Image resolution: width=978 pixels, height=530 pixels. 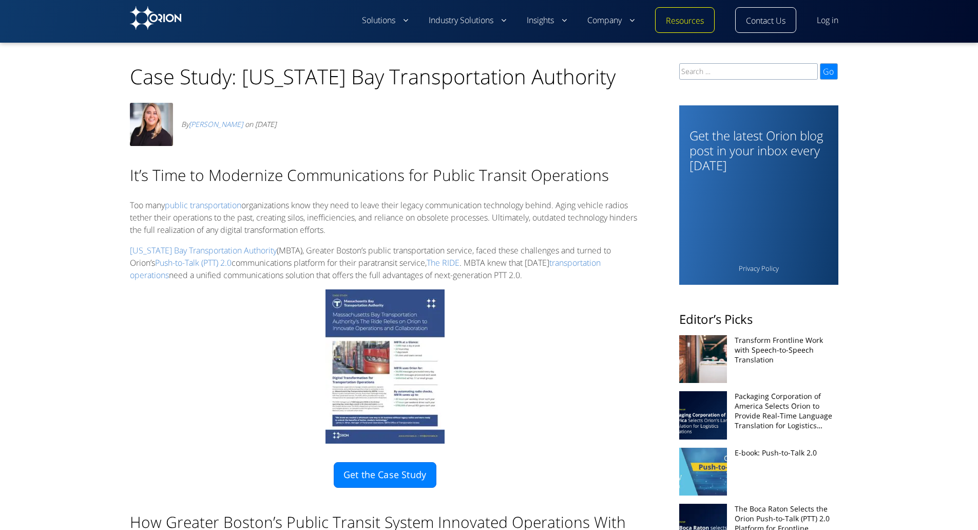 What do you see at coordinates (685, 21) in the screenshot?
I see `a: Resources` at bounding box center [685, 21].